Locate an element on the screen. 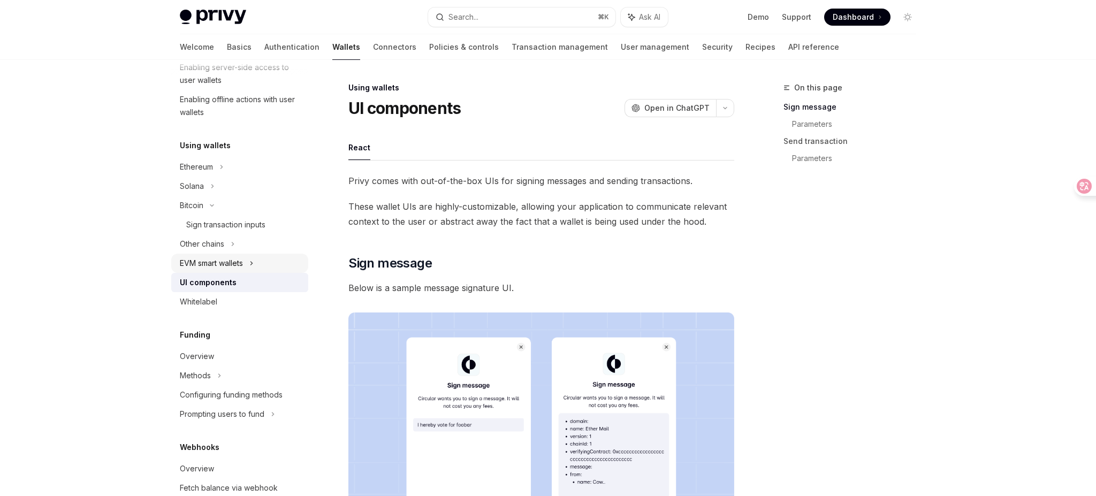  button: Ask AI is located at coordinates (645, 17).